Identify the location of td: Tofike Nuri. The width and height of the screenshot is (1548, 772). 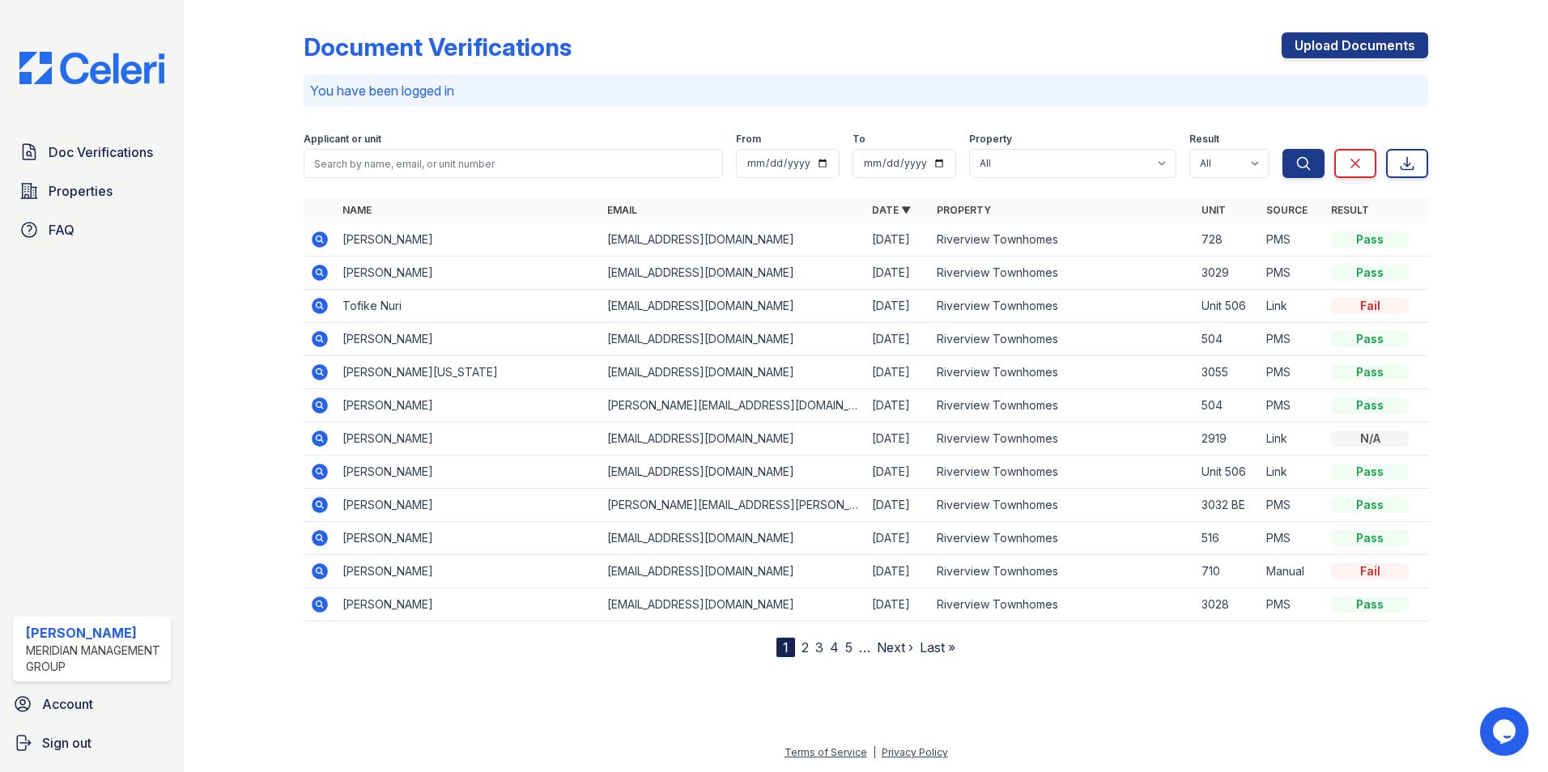
(468, 306).